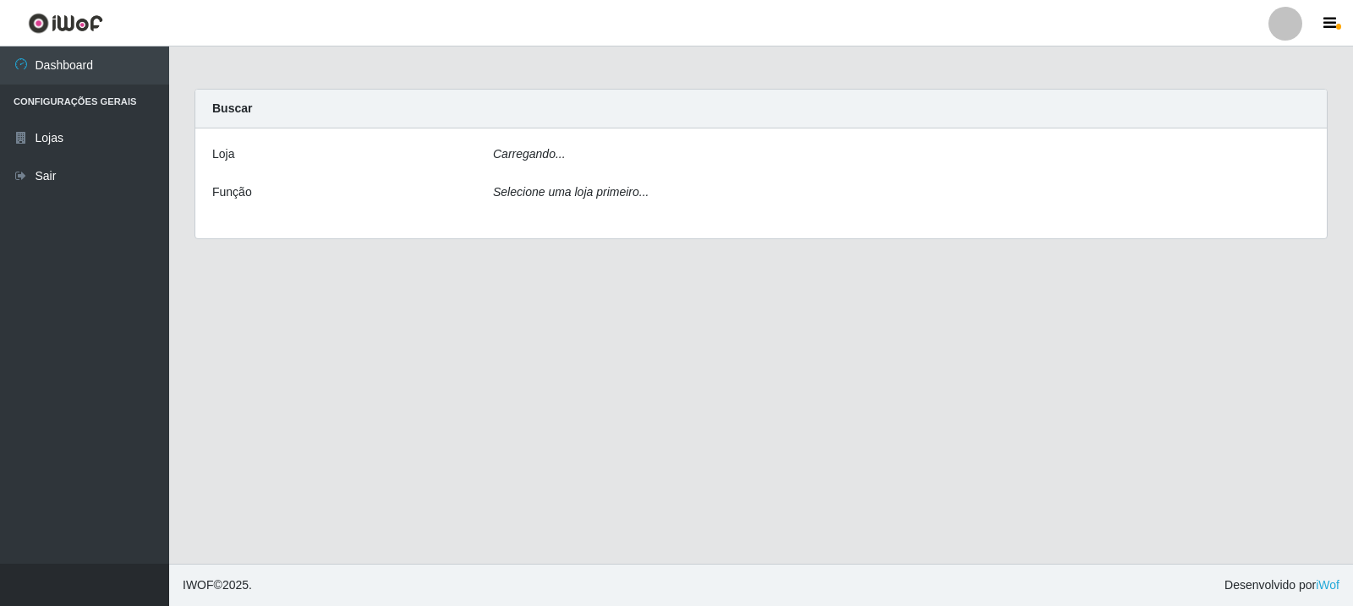 Image resolution: width=1353 pixels, height=606 pixels. I want to click on span: Desenvolvido por, so click(1282, 585).